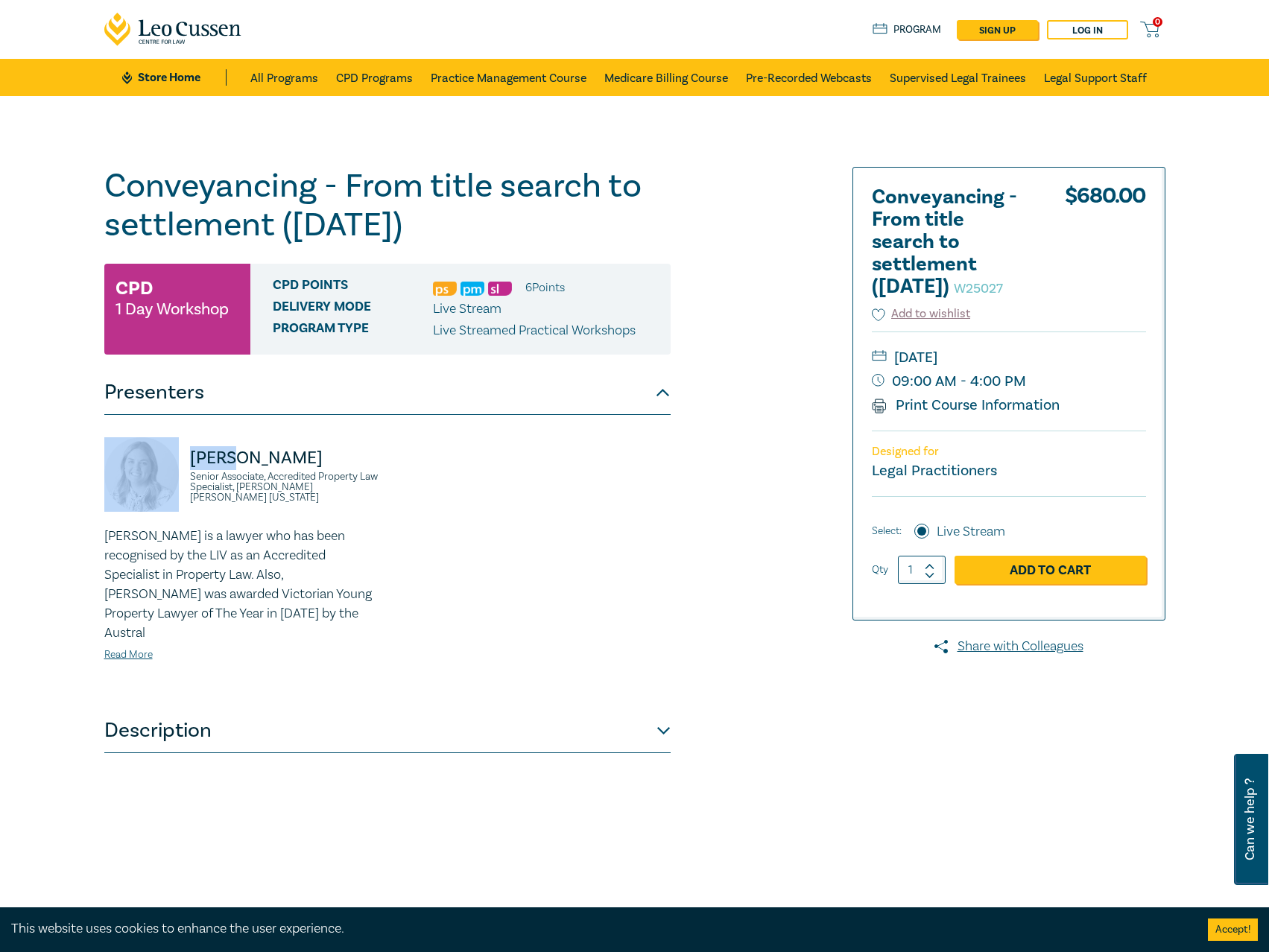 The image size is (1269, 952). Describe the element at coordinates (500, 288) in the screenshot. I see `img: Substantive Law` at that location.